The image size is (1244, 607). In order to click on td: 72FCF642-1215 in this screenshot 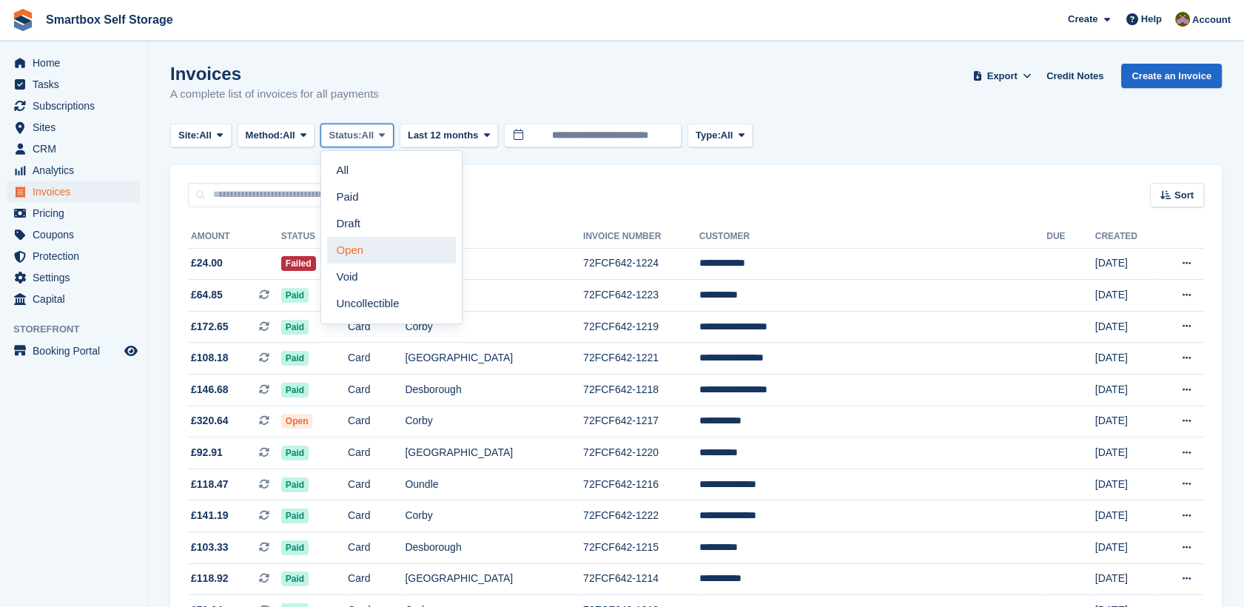, I will do `click(641, 547)`.